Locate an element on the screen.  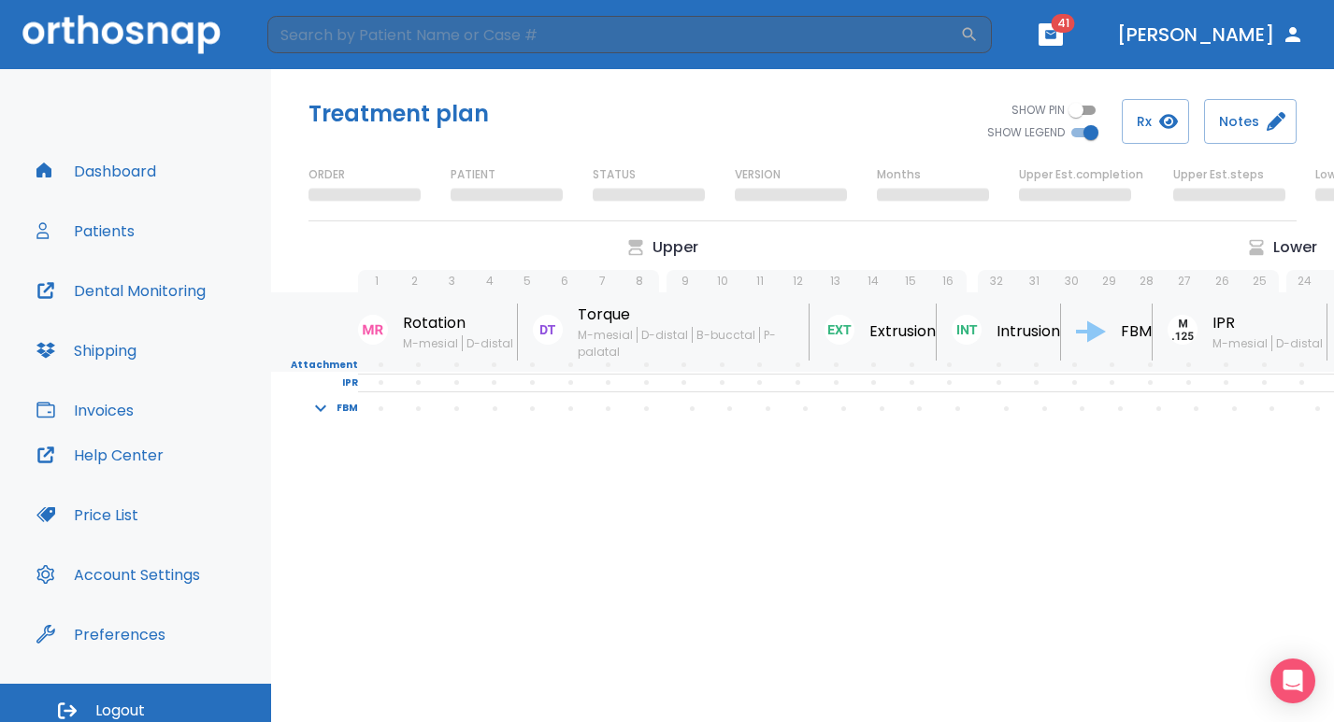
button: Shipping is located at coordinates (86, 350).